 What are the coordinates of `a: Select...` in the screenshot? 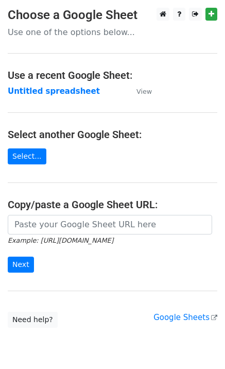 It's located at (27, 156).